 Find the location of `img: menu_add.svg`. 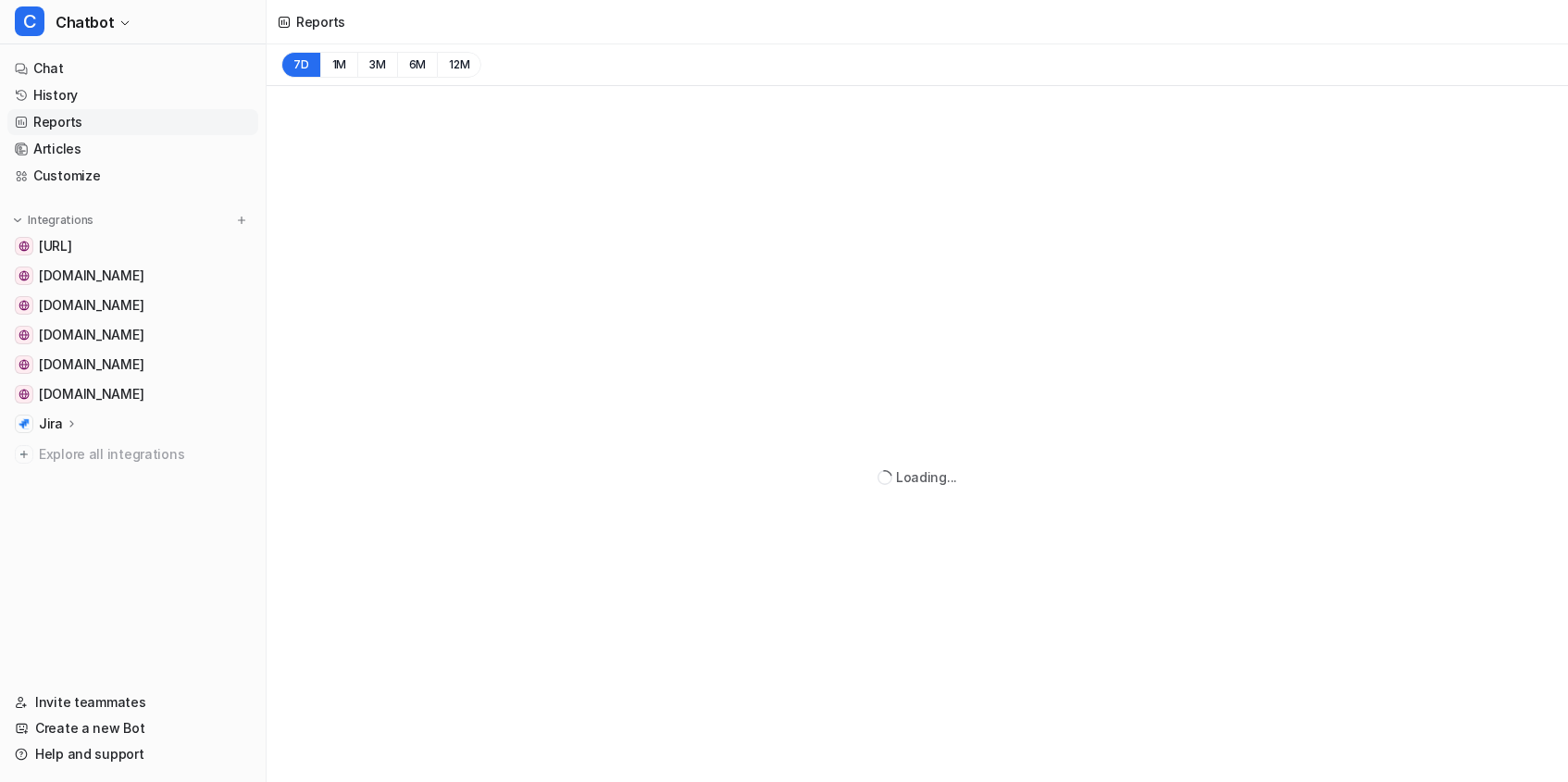

img: menu_add.svg is located at coordinates (242, 220).